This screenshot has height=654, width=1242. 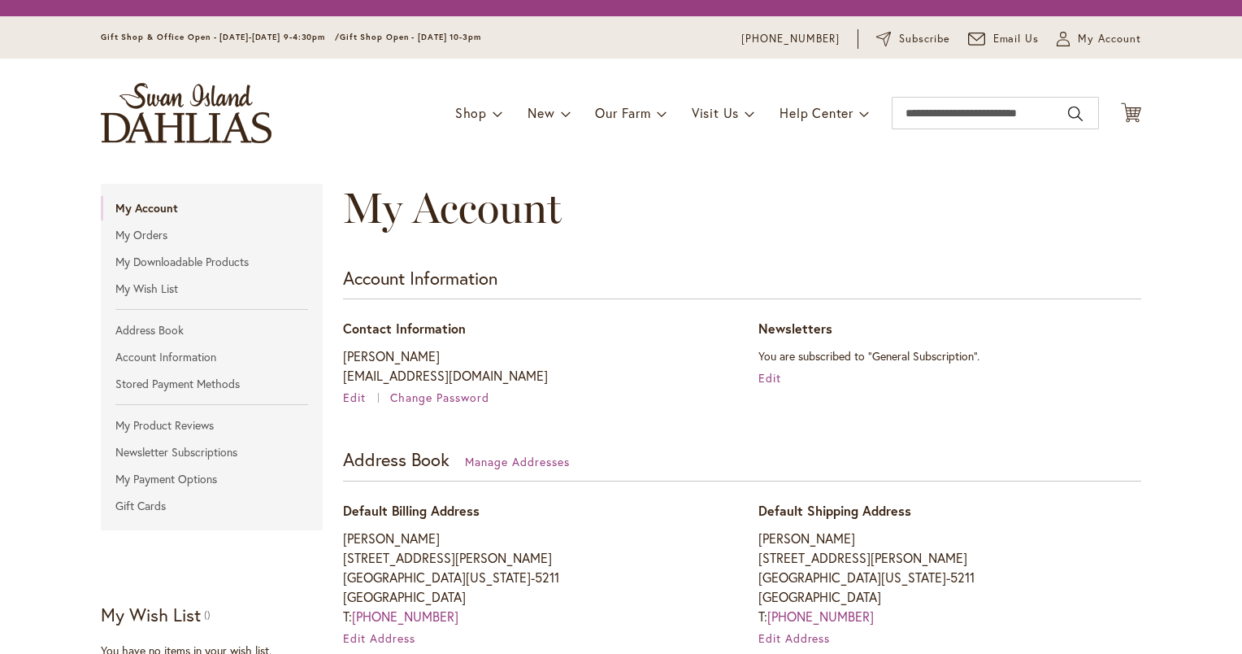 What do you see at coordinates (913, 39) in the screenshot?
I see `a: Subscribe` at bounding box center [913, 39].